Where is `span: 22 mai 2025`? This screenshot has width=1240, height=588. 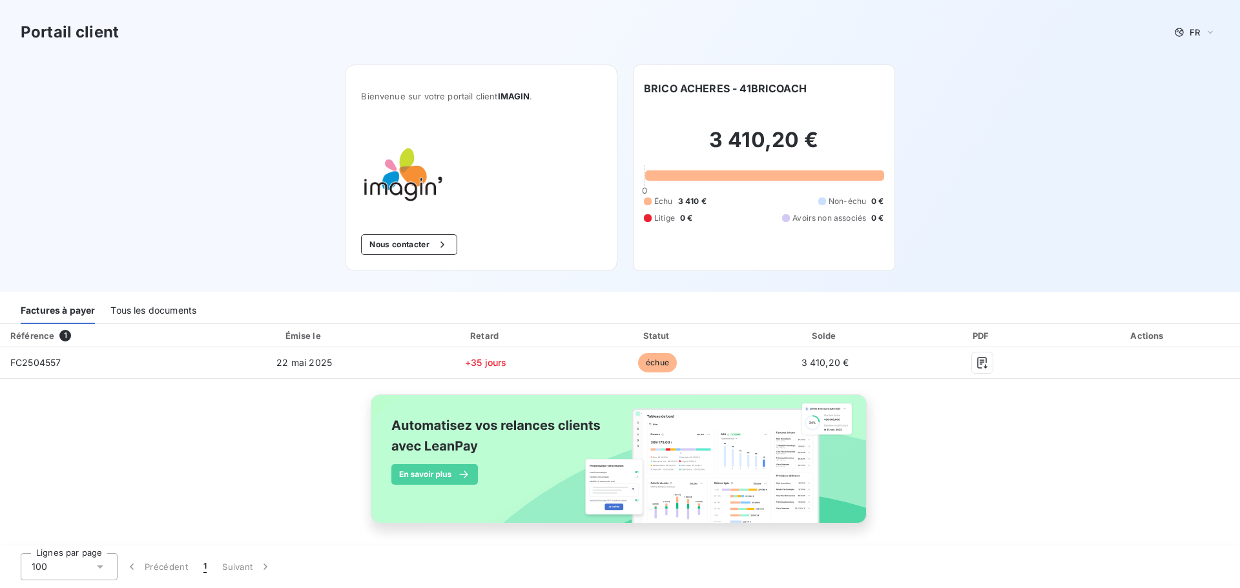
span: 22 mai 2025 is located at coordinates (304, 362).